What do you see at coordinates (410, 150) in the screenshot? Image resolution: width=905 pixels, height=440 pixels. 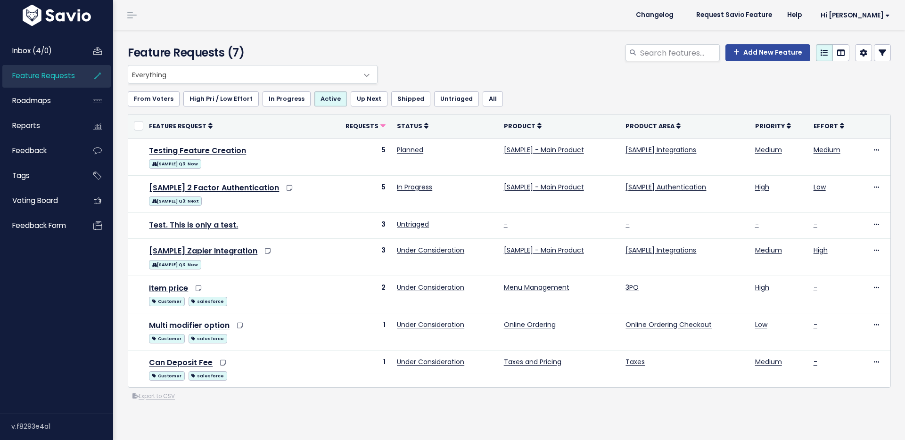 I see `a: Planned` at bounding box center [410, 150].